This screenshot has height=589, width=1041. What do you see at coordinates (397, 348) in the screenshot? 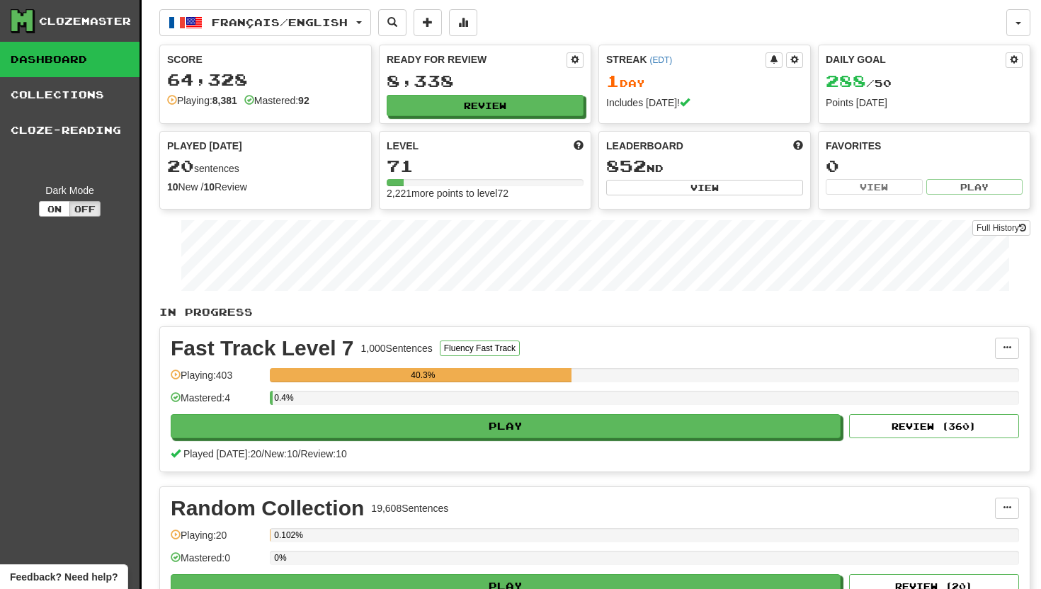
I see `div: 1,000 Sentences` at bounding box center [397, 348].